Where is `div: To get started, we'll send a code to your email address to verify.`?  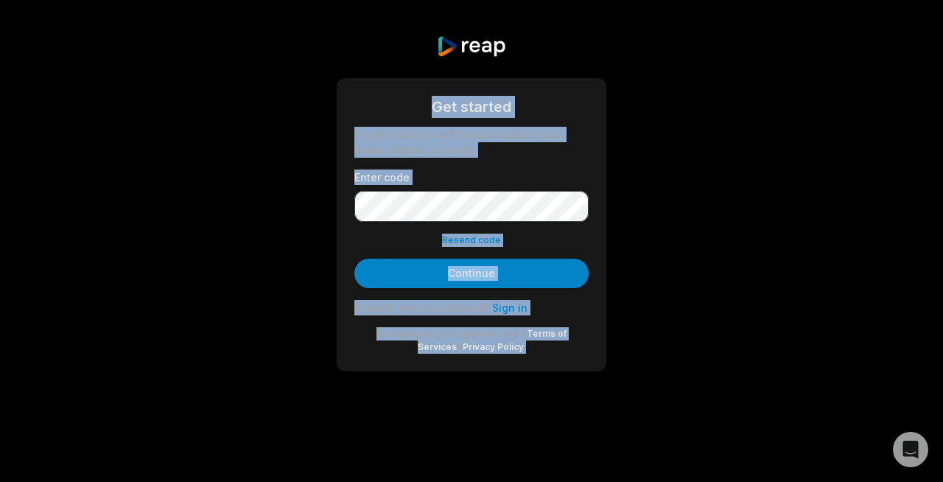
div: To get started, we'll send a code to your email address to verify. is located at coordinates (471, 142).